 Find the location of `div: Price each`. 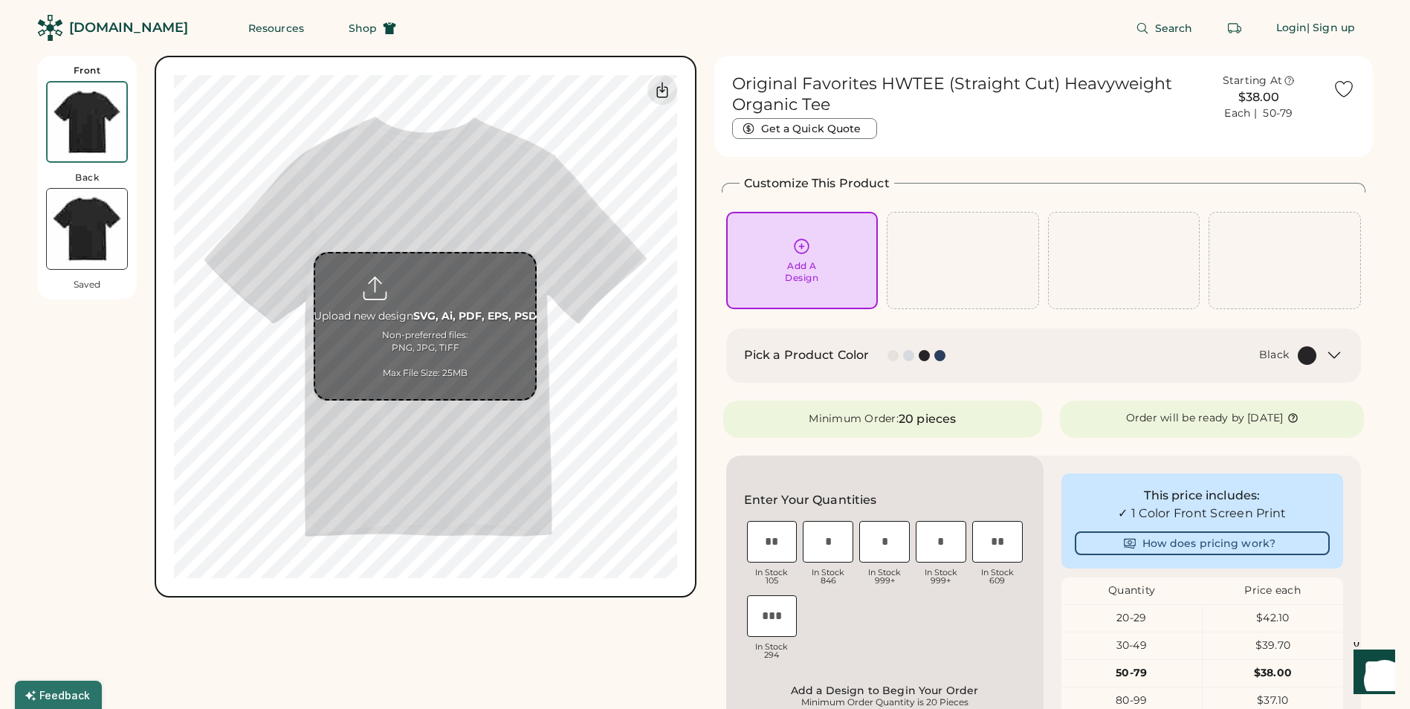

div: Price each is located at coordinates (1272, 591).